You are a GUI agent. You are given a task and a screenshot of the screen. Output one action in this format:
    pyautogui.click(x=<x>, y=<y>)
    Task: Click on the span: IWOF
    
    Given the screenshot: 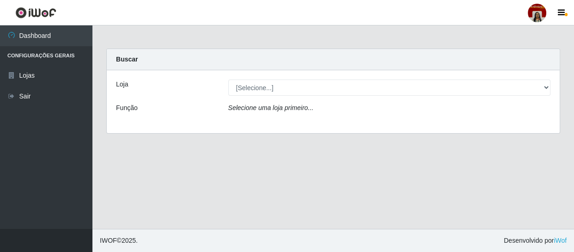 What is the action you would take?
    pyautogui.click(x=108, y=240)
    